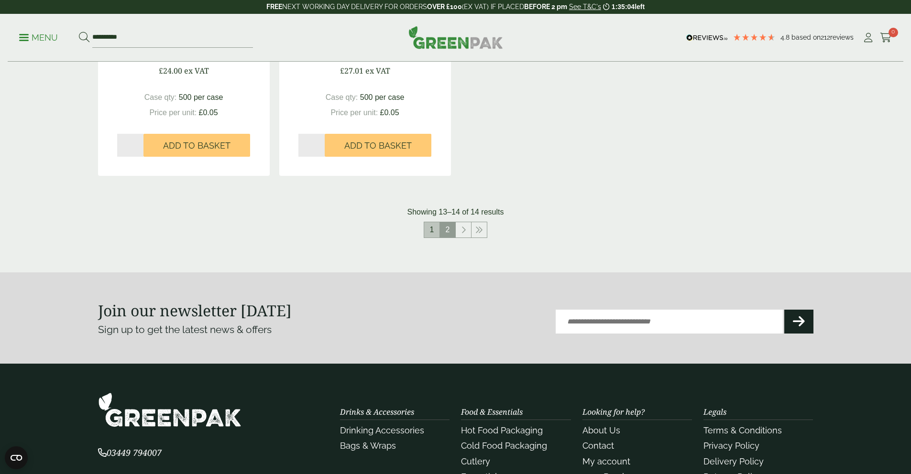 Image resolution: width=911 pixels, height=474 pixels. I want to click on a: Contact, so click(598, 446).